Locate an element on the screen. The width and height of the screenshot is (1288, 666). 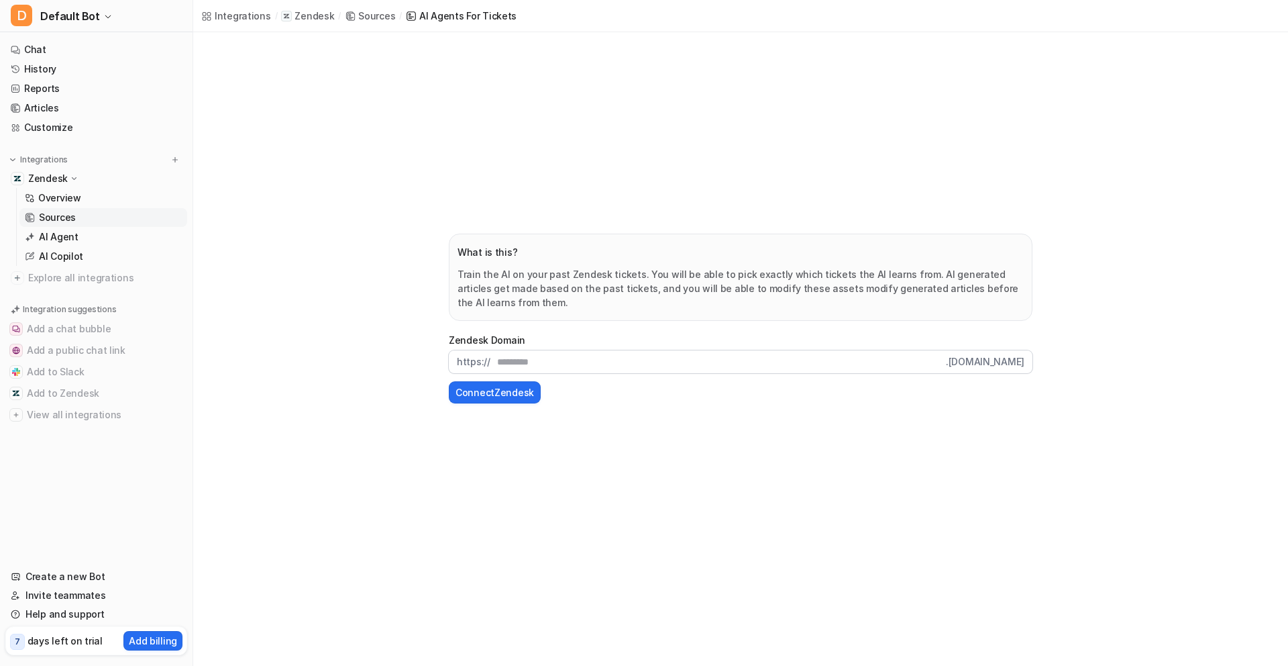
a: Invite teammates is located at coordinates (96, 595).